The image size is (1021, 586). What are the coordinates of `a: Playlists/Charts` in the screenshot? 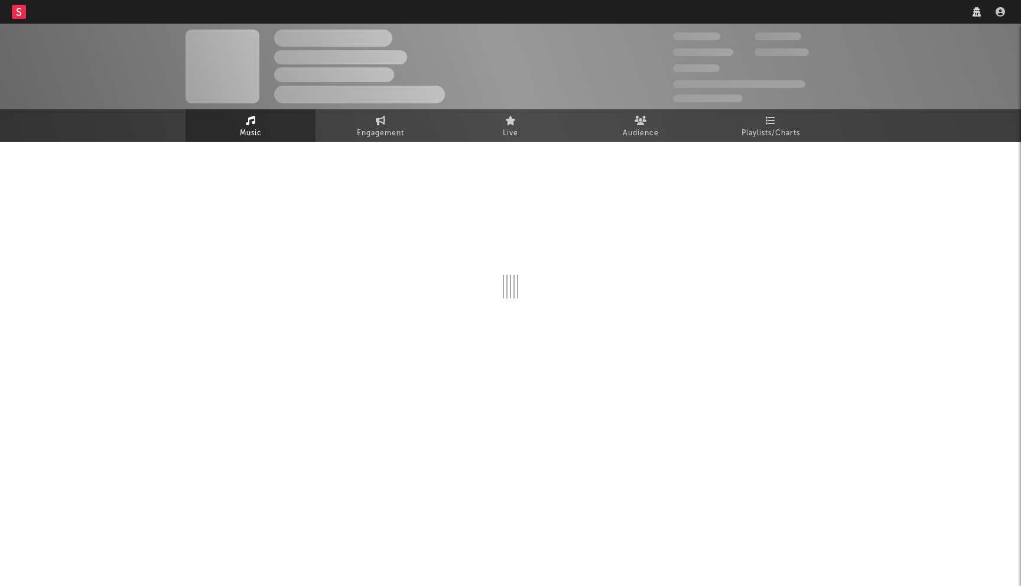 It's located at (770, 125).